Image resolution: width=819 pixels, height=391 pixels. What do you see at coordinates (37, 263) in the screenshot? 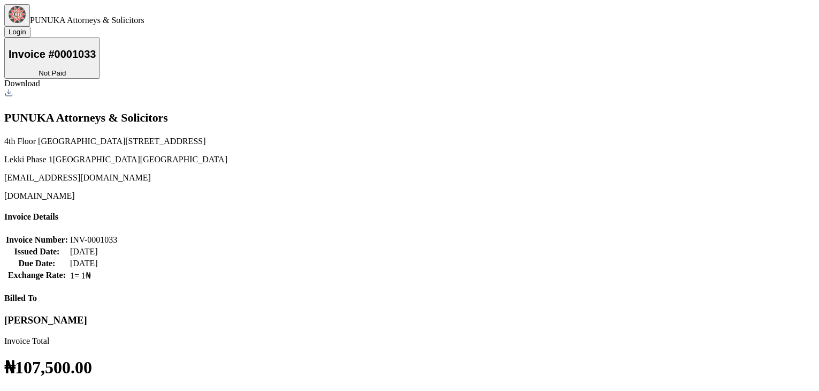
I see `div: Due Date:` at bounding box center [37, 263].